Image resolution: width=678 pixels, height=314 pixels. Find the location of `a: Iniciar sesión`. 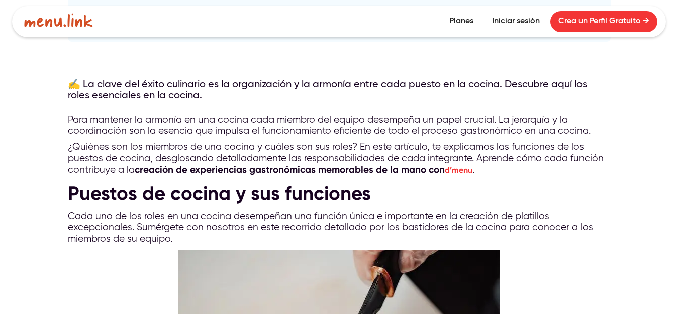

a: Iniciar sesión is located at coordinates (515, 22).